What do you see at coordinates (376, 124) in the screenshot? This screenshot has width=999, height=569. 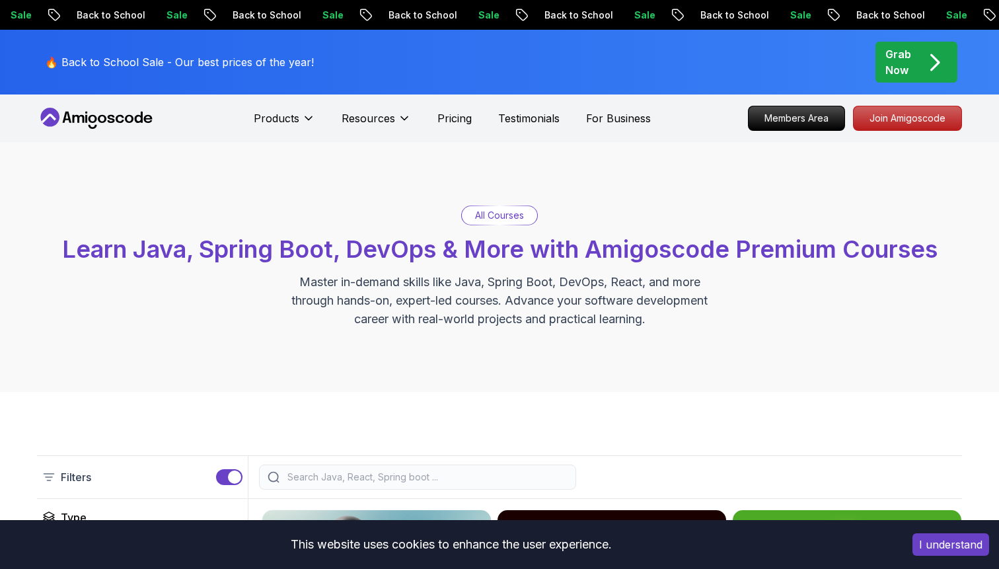 I see `button: Resources` at bounding box center [376, 124].